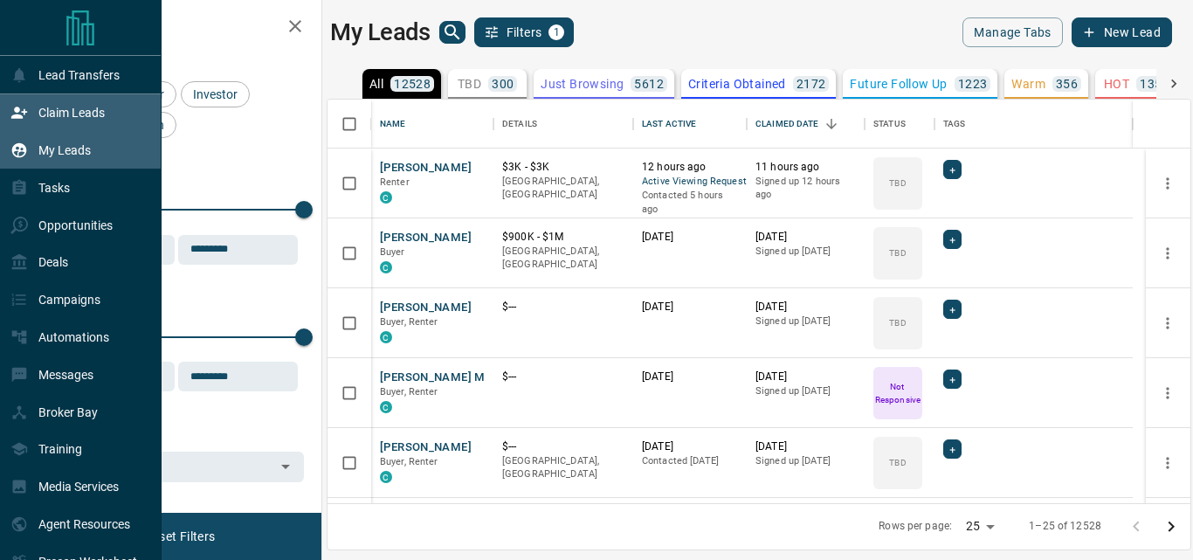  I want to click on button: New Lead, so click(1121, 32).